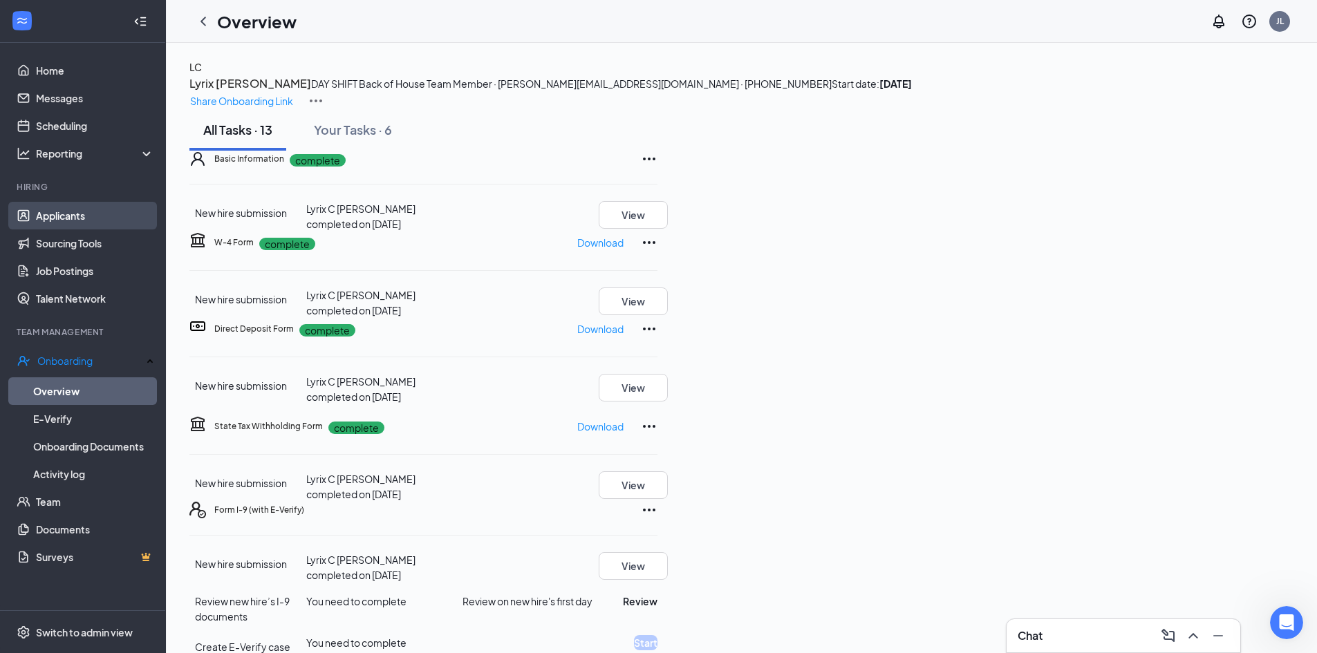 The width and height of the screenshot is (1317, 653). I want to click on svg: QuestionInfo, so click(1250, 21).